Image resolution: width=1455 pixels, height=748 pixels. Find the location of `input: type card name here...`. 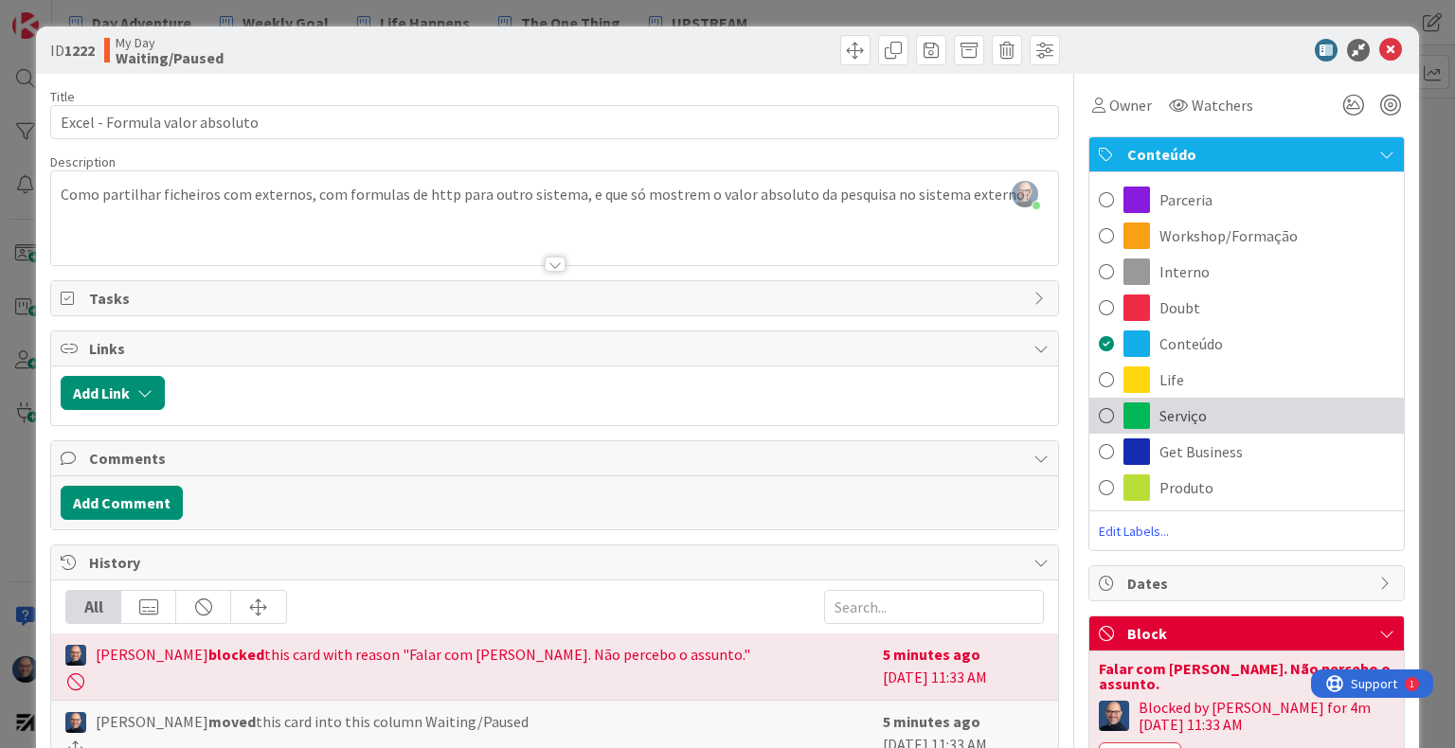

input: type card name here... is located at coordinates (554, 122).